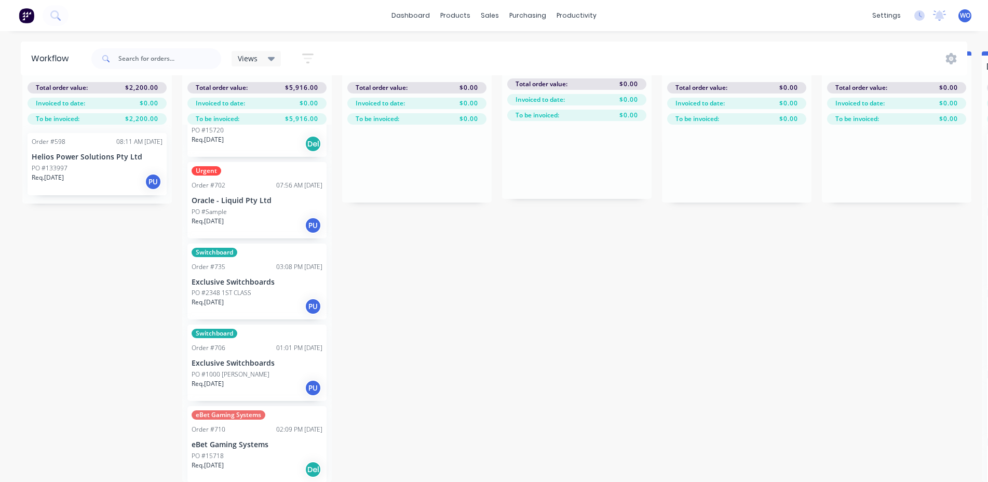 This screenshot has height=482, width=988. I want to click on p: eBet Gaming Systems, so click(257, 444).